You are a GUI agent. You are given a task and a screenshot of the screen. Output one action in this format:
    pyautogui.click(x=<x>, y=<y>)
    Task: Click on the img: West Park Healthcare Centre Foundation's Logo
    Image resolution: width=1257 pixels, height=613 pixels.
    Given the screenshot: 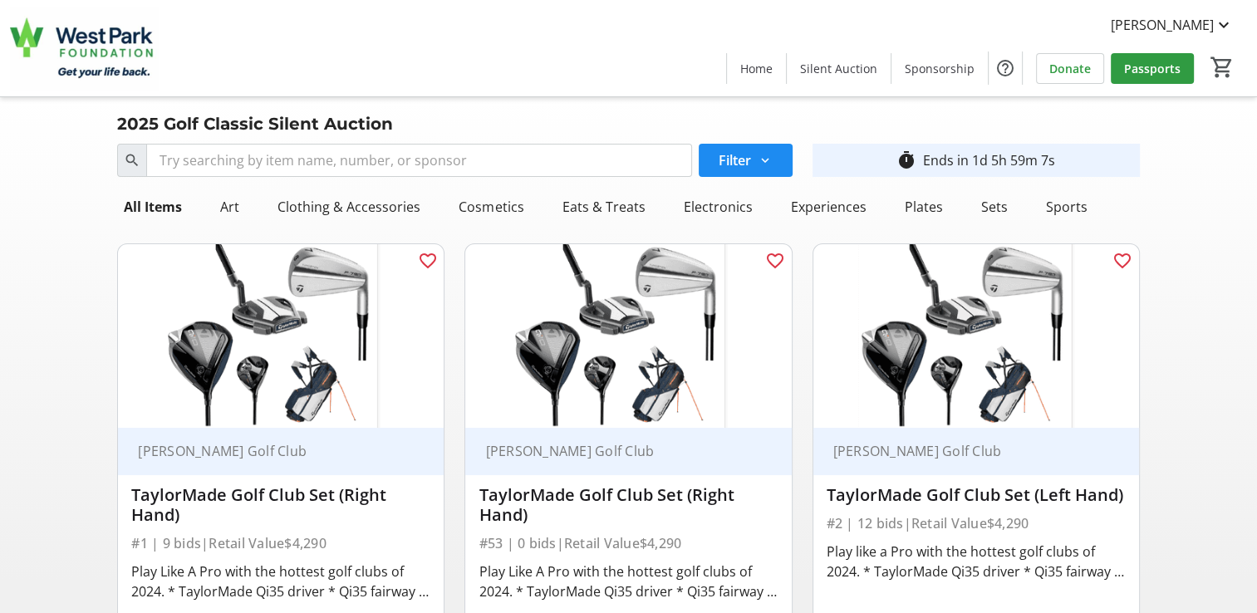 What is the action you would take?
    pyautogui.click(x=84, y=48)
    